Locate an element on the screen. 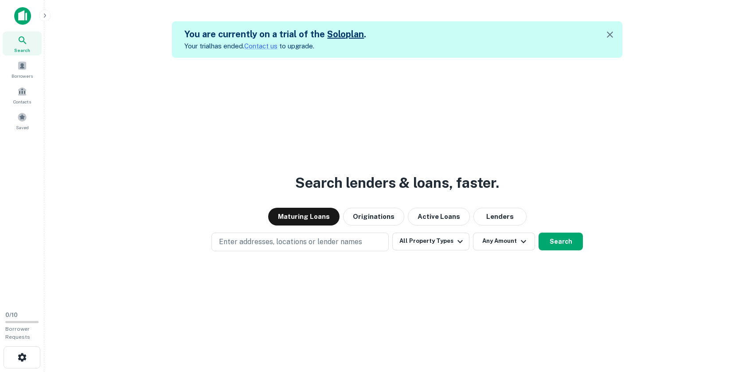 Image resolution: width=750 pixels, height=372 pixels. h3: Search lenders & loans, faster. is located at coordinates (397, 183).